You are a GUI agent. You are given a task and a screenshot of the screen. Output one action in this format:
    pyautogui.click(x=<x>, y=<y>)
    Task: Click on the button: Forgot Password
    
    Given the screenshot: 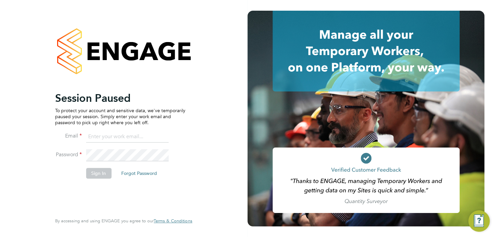 What is the action you would take?
    pyautogui.click(x=139, y=174)
    